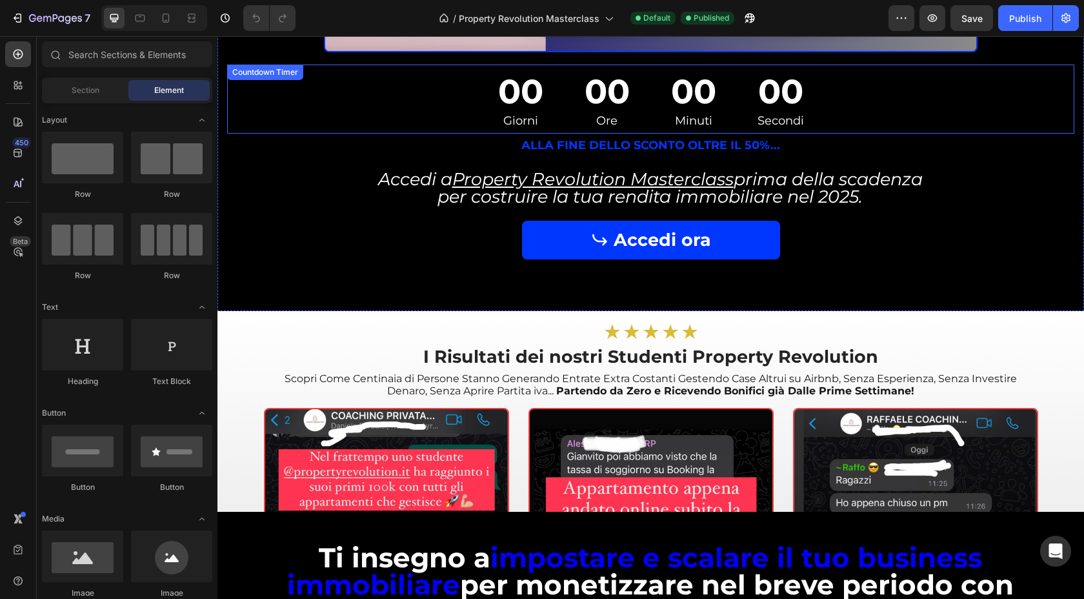  Describe the element at coordinates (434, 320) in the screenshot. I see `h2: I Risultati dei nostri Studenti Property Revolution` at that location.